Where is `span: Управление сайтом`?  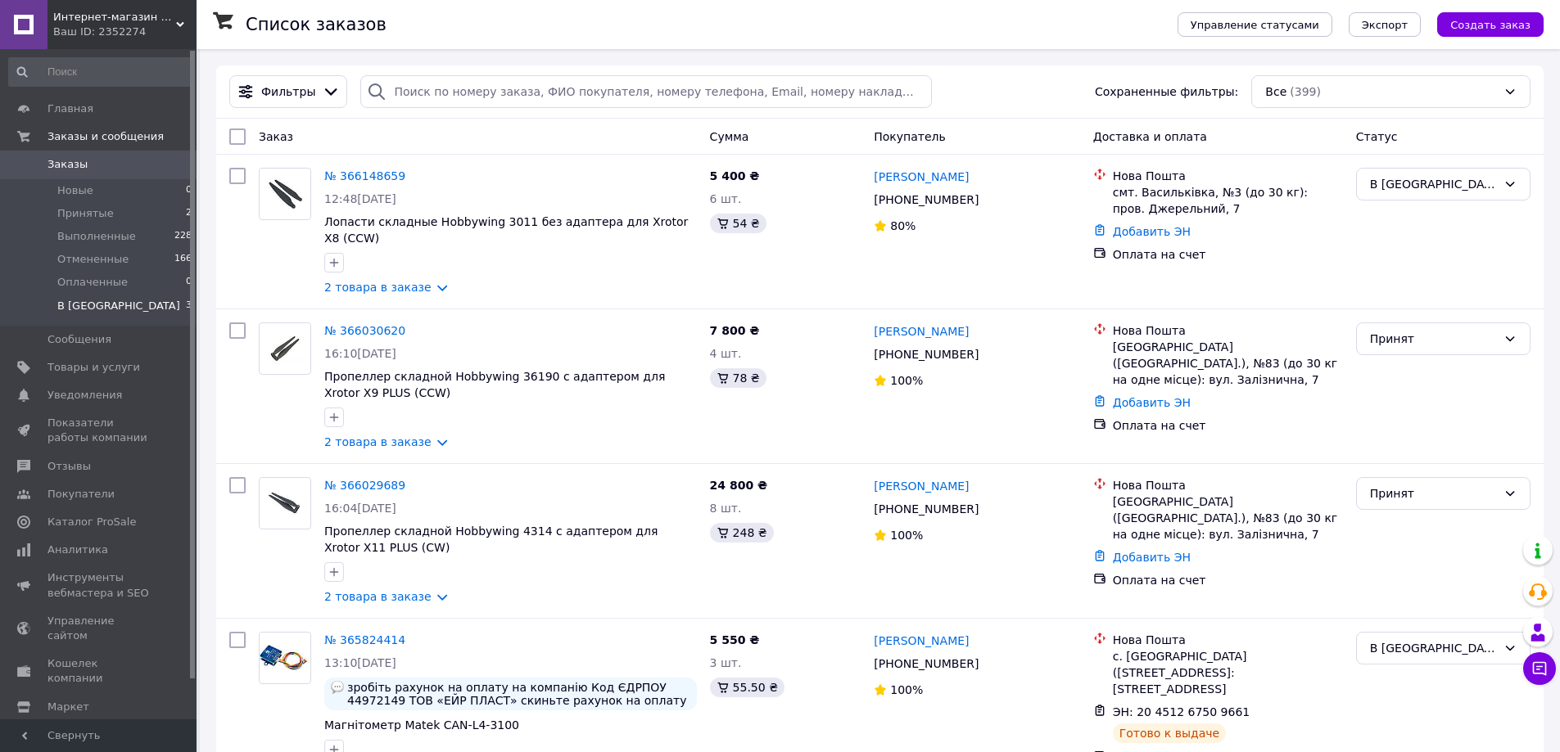
span: Управление сайтом is located at coordinates (99, 629).